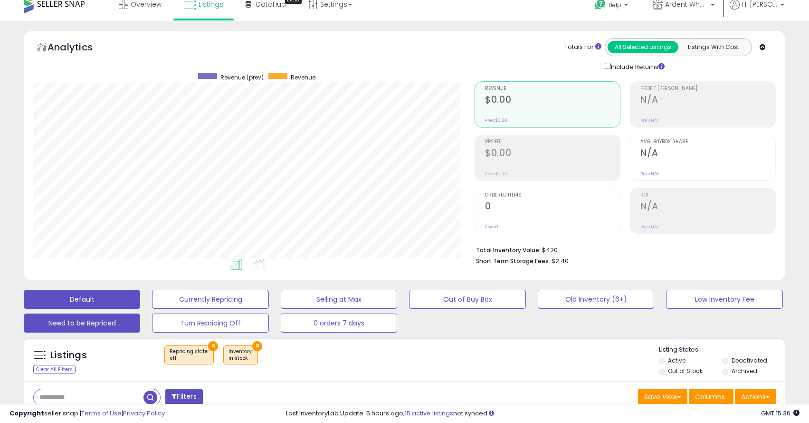 The height and width of the screenshot is (423, 809). What do you see at coordinates (82, 323) in the screenshot?
I see `button: Need to be Repriced` at bounding box center [82, 323].